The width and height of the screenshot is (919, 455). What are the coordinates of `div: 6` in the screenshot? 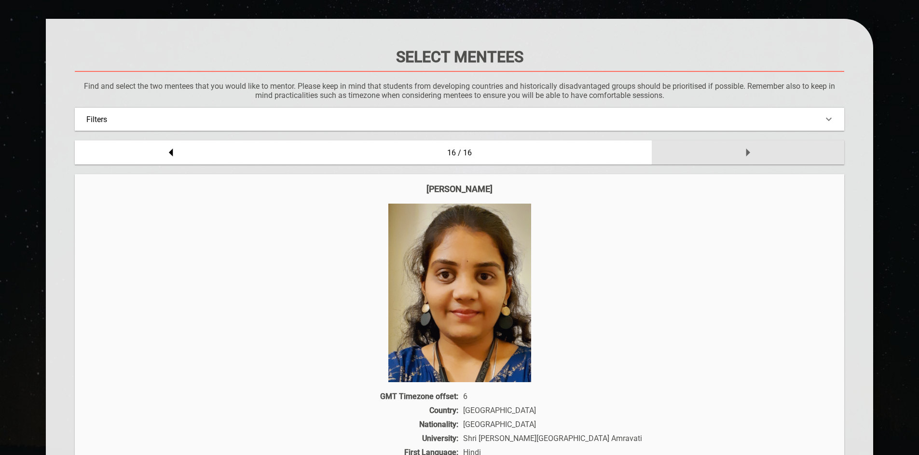 It's located at (647, 396).